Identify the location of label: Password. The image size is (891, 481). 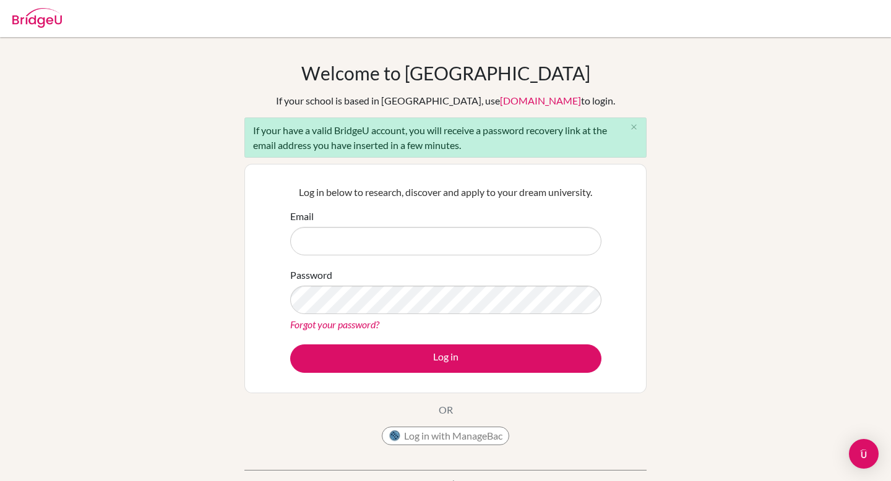
(311, 275).